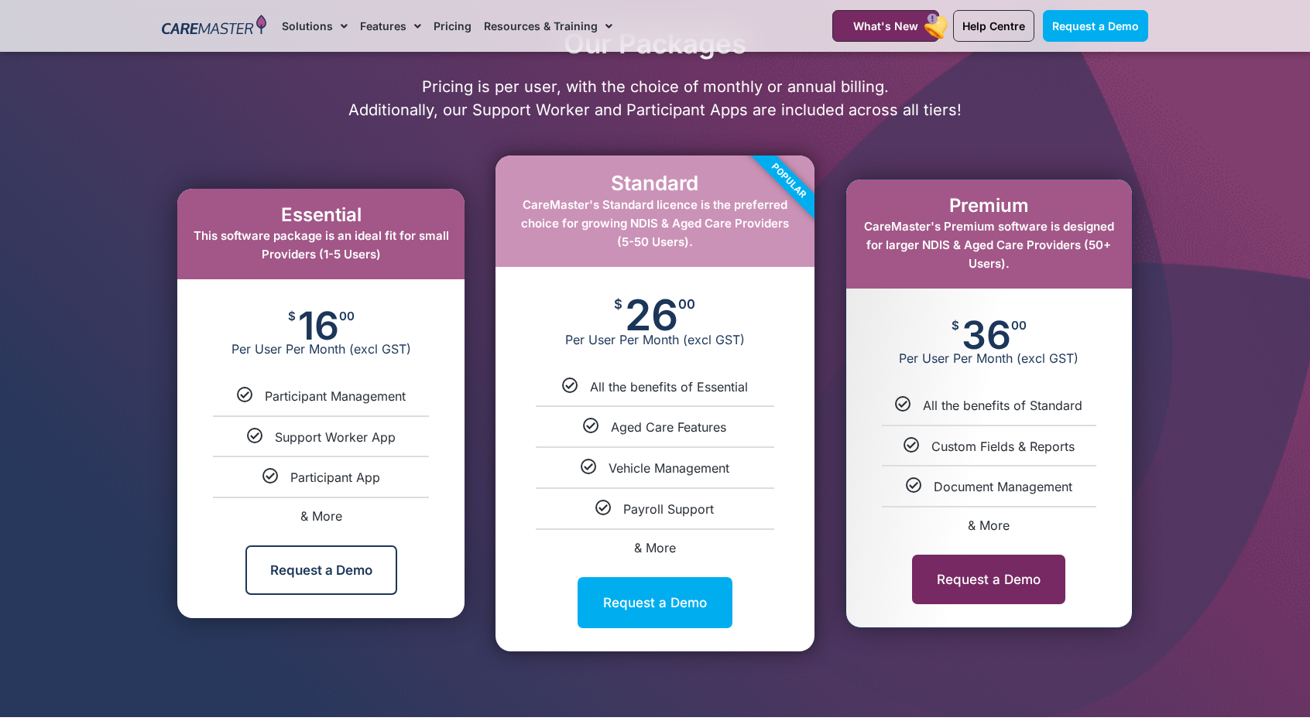 The height and width of the screenshot is (721, 1310). I want to click on span: Document Management, so click(1002, 487).